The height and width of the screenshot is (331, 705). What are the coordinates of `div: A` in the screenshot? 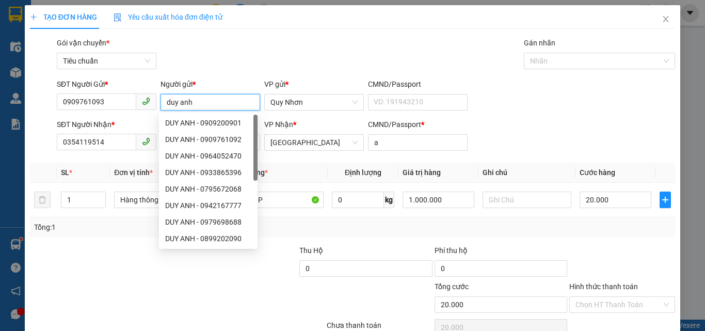 It's located at (140, 65).